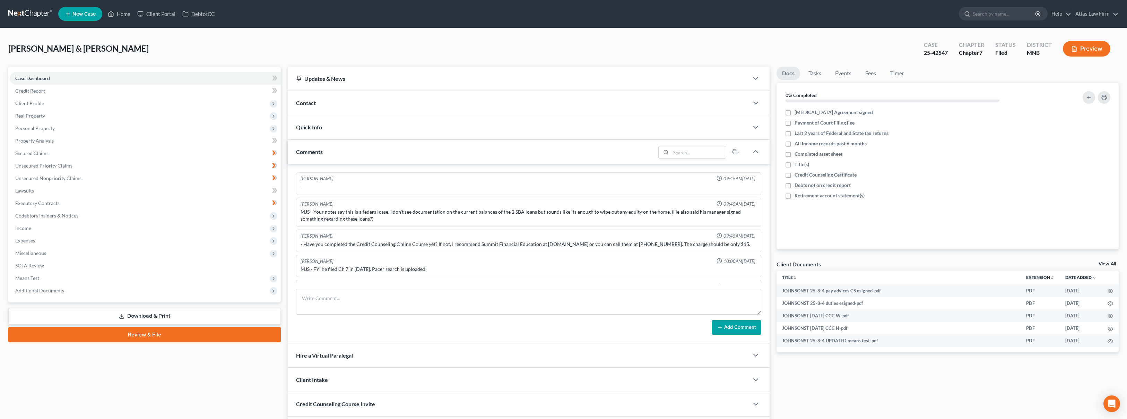 The height and width of the screenshot is (419, 1127). Describe the element at coordinates (1039, 53) in the screenshot. I see `div: MNB` at that location.